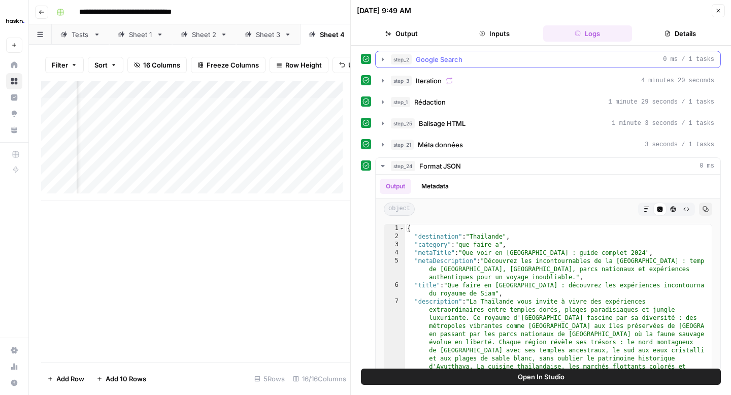 The image size is (731, 395). What do you see at coordinates (706, 166) in the screenshot?
I see `span: 0 ms` at bounding box center [706, 166].